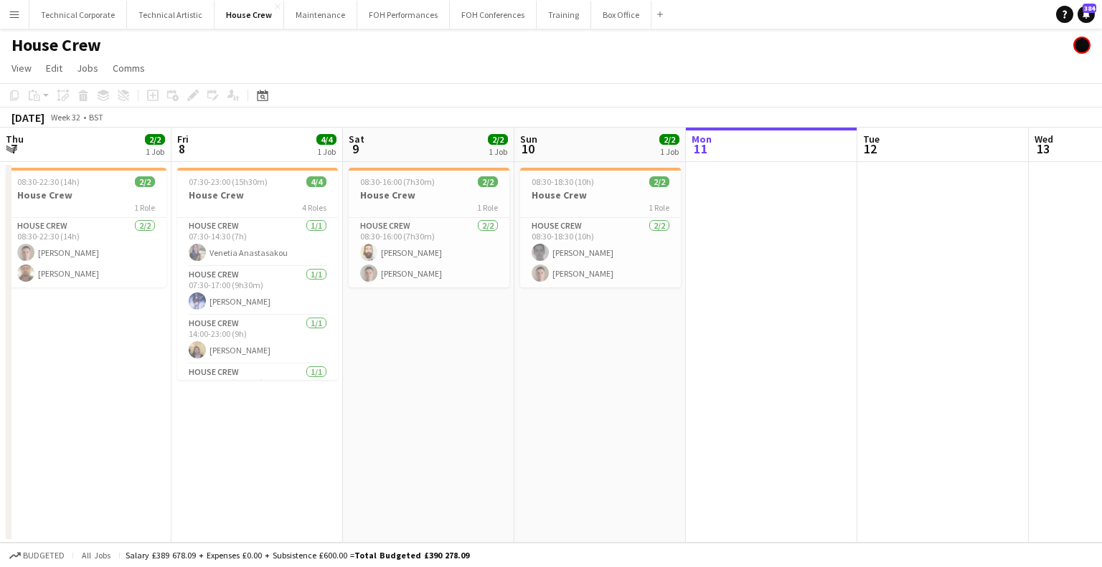 This screenshot has height=567, width=1102. What do you see at coordinates (871, 139) in the screenshot?
I see `span: Tue` at bounding box center [871, 139].